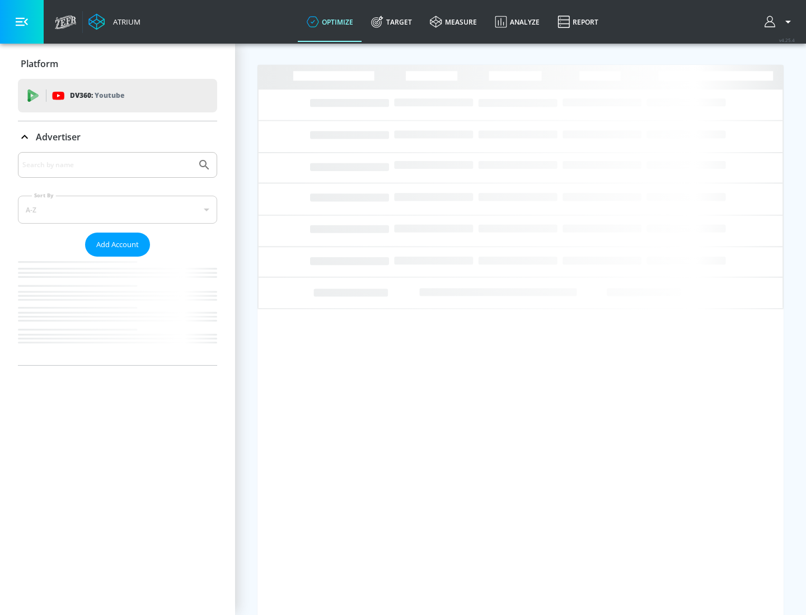  I want to click on a: measure, so click(453, 22).